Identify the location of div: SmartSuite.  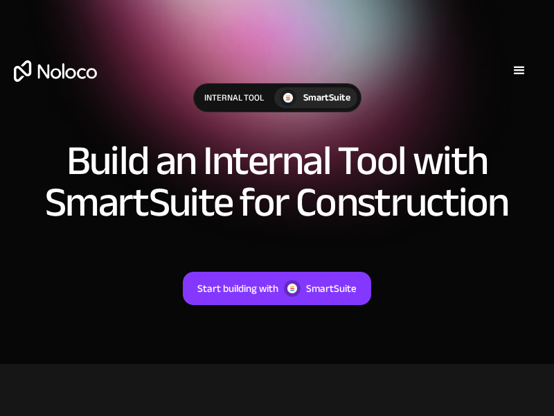
(331, 288).